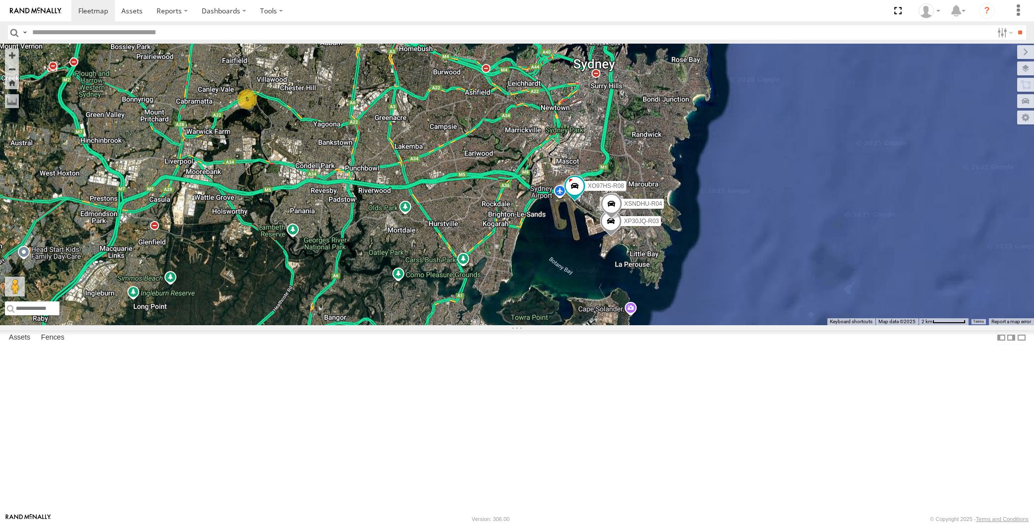 The image size is (1034, 524). I want to click on label: Search Query, so click(25, 32).